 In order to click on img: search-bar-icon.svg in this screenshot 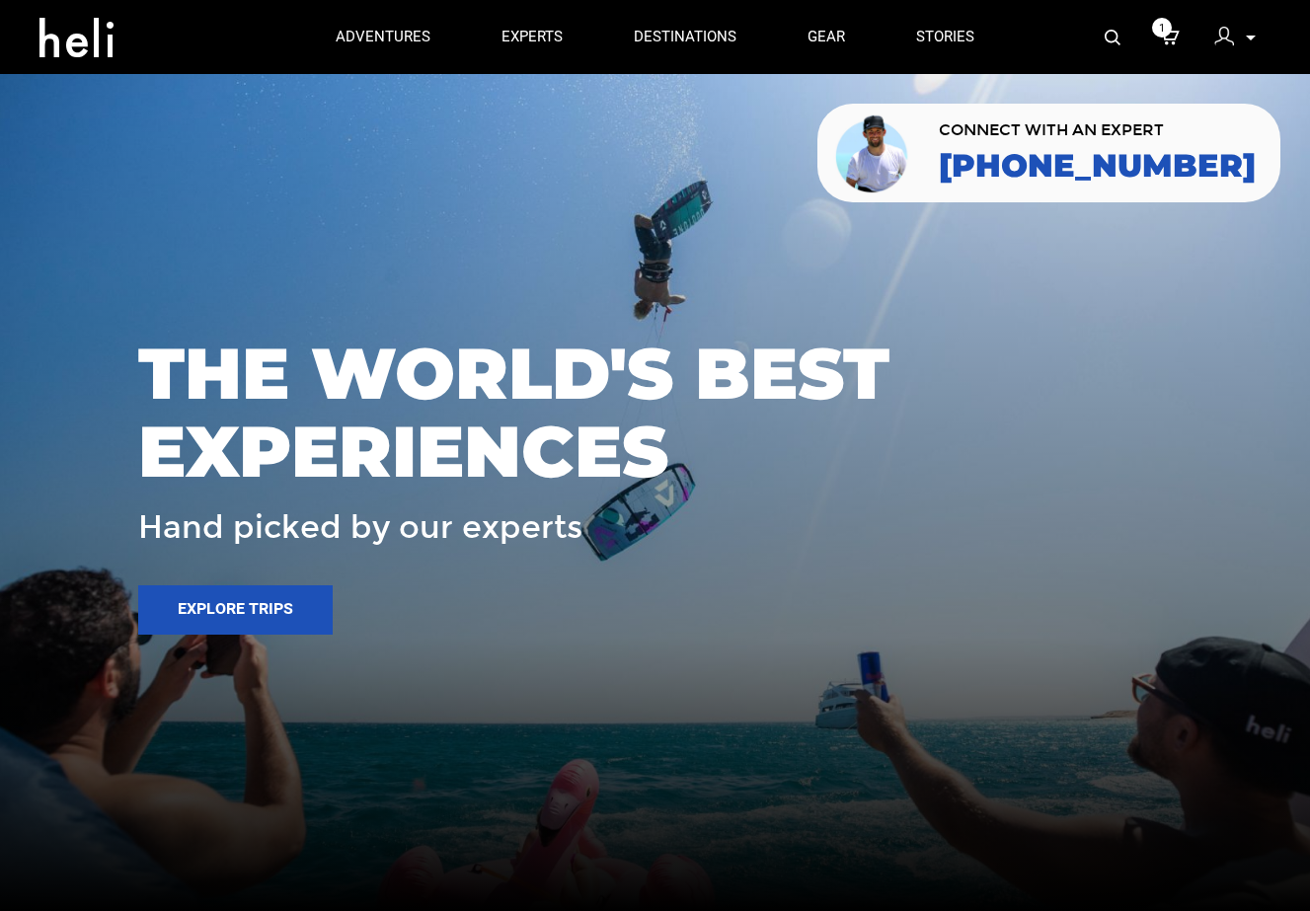, I will do `click(1113, 38)`.